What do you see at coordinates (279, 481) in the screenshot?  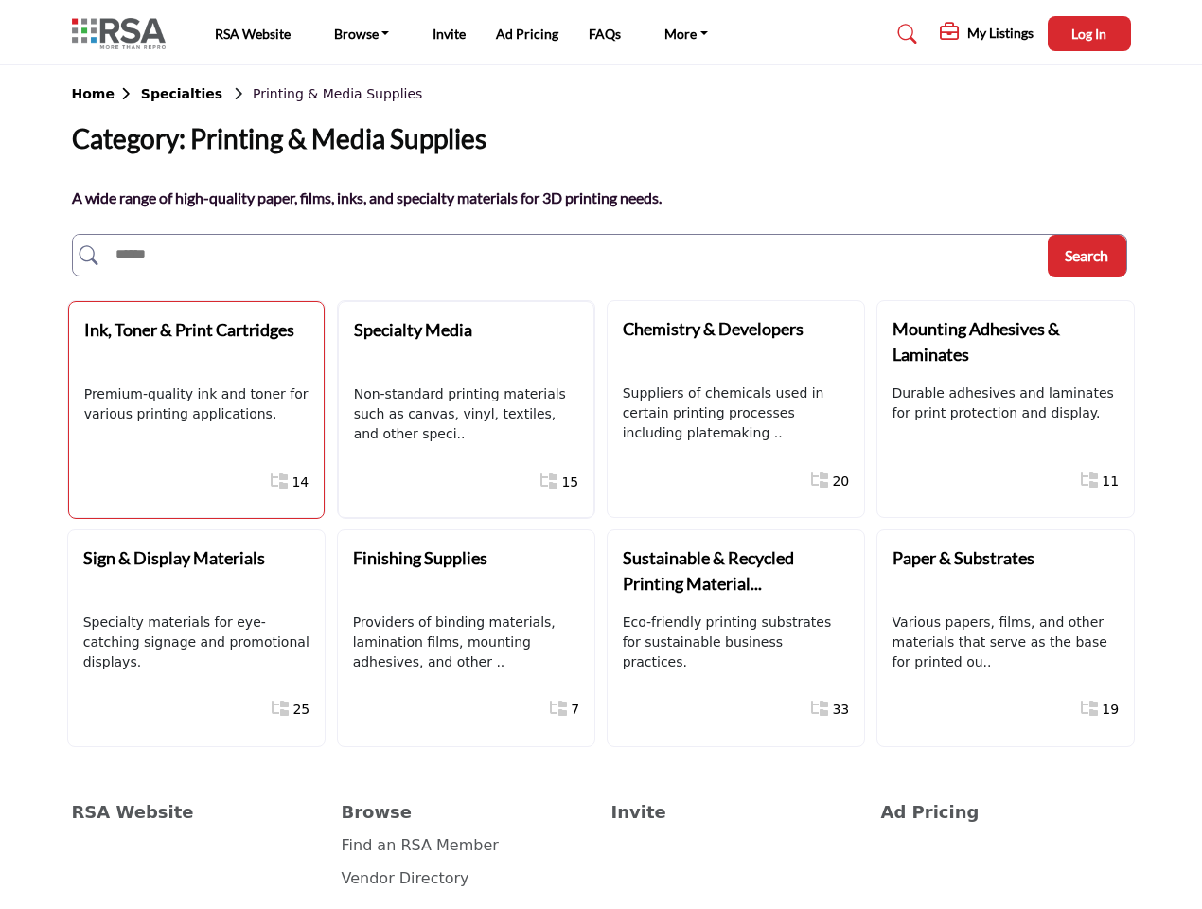 I see `i: Show All 14 Sub-Categories` at bounding box center [279, 481].